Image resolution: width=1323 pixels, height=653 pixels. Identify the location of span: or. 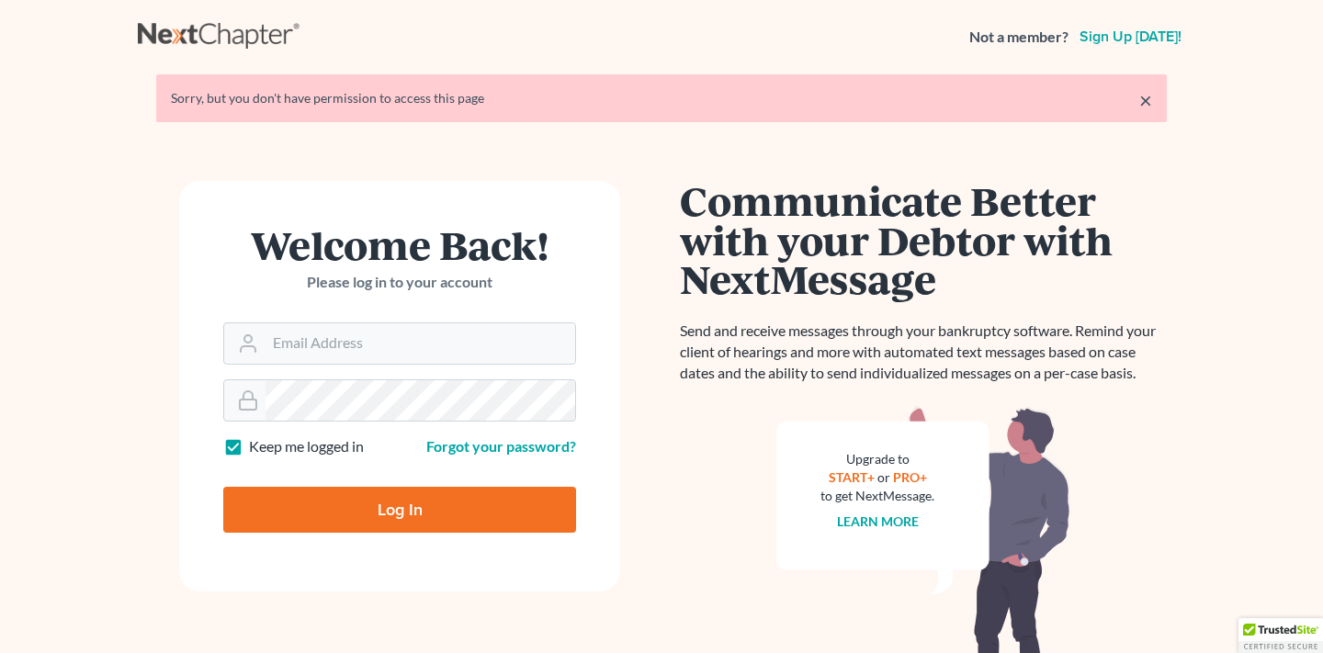
(884, 477).